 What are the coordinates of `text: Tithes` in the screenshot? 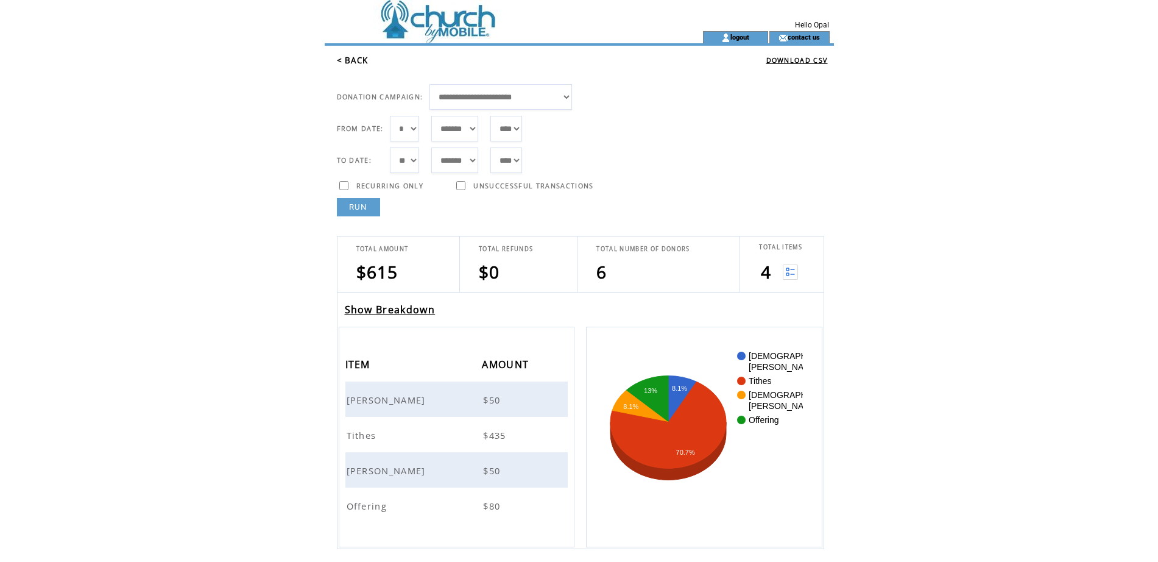 It's located at (760, 381).